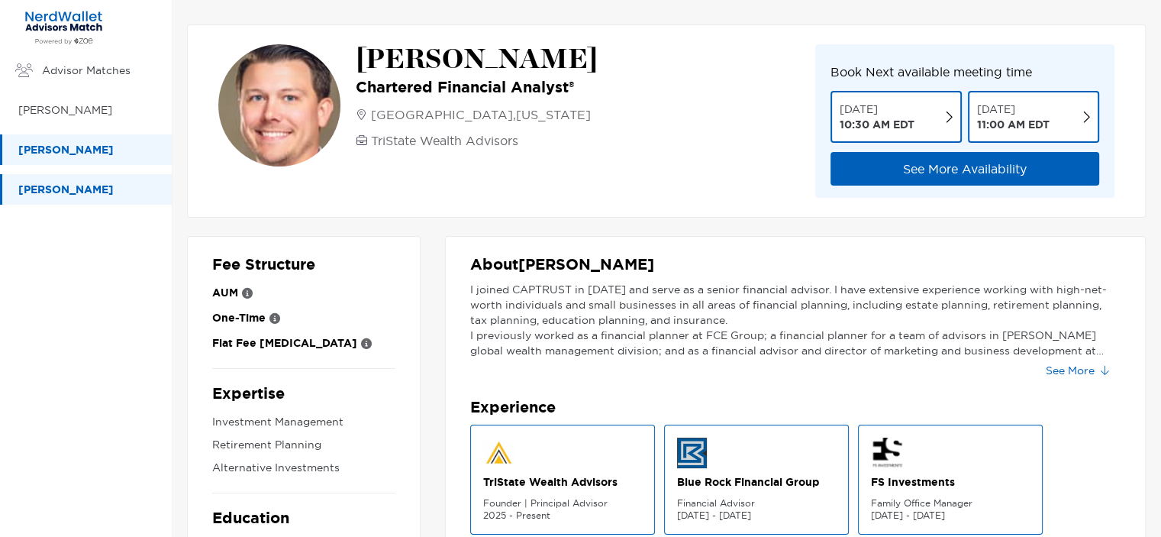  I want to click on p: Investment Management, so click(304, 421).